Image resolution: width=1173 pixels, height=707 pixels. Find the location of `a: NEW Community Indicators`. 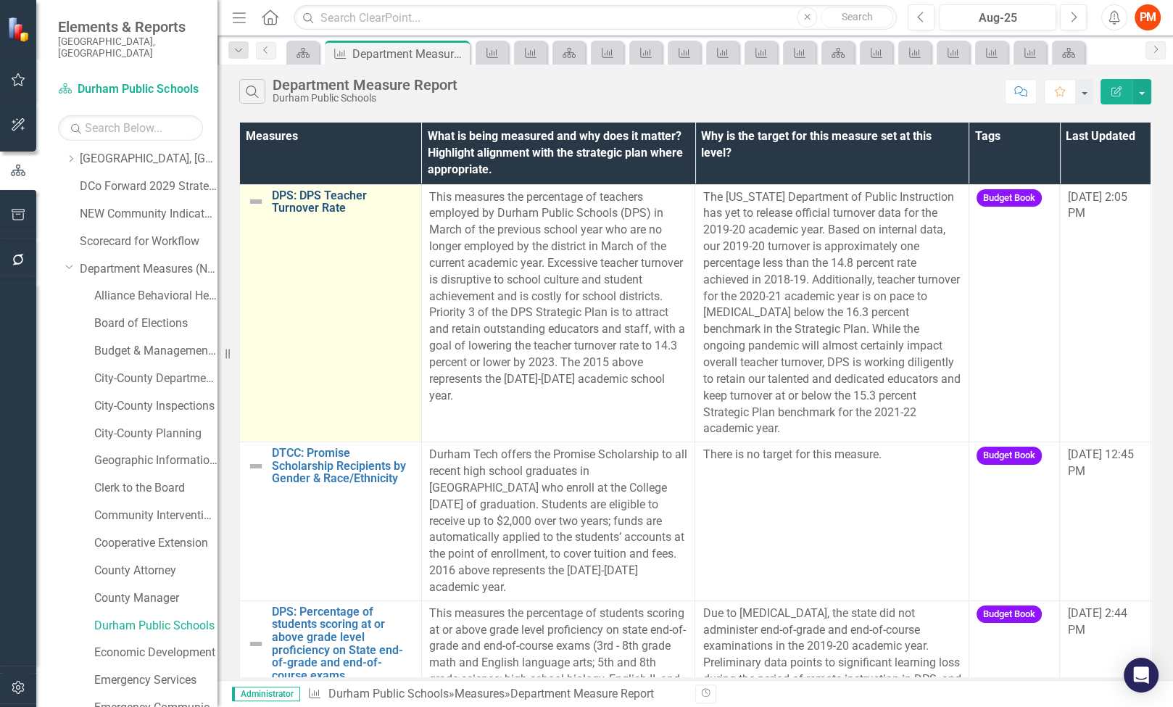

a: NEW Community Indicators is located at coordinates (149, 214).